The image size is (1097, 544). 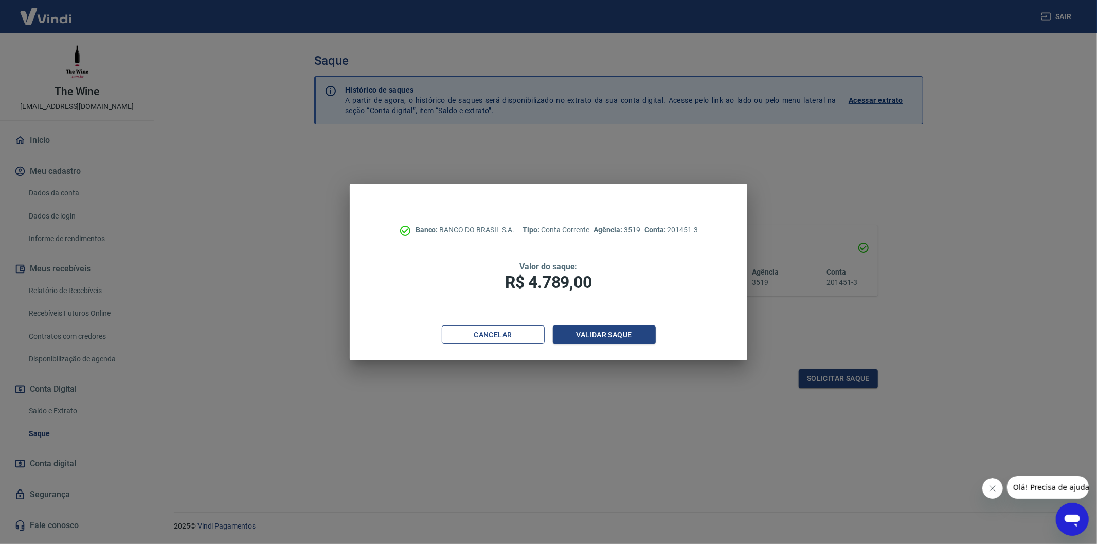 I want to click on span: Valor do saque:, so click(x=548, y=266).